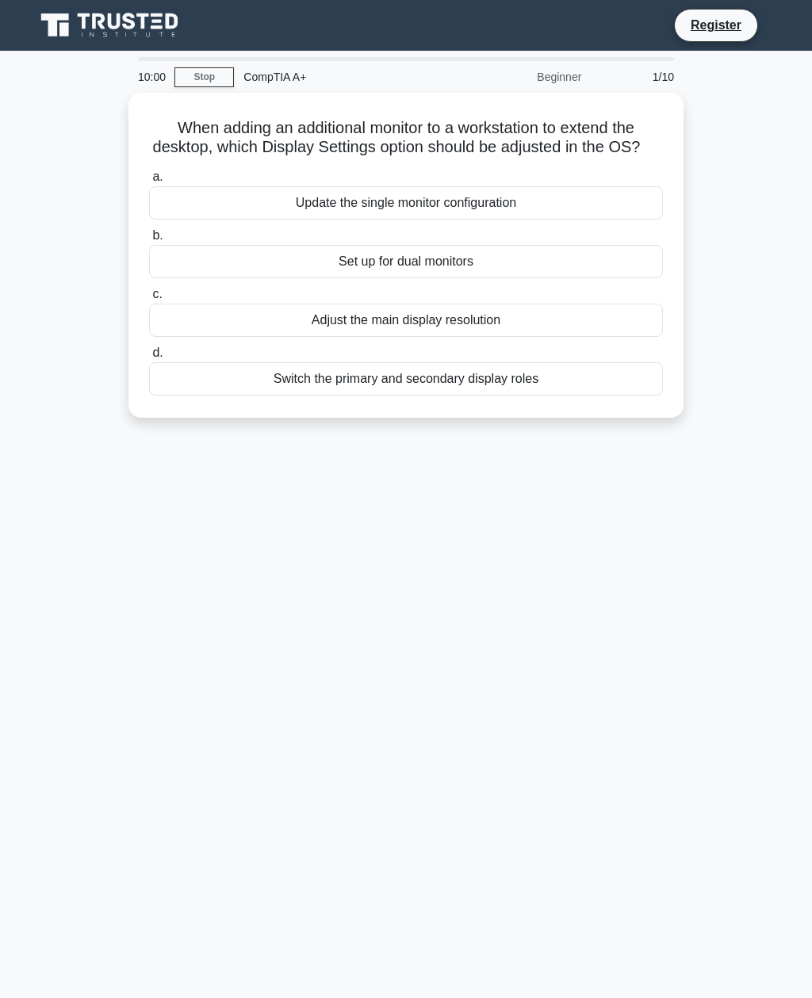 The image size is (812, 998). Describe the element at coordinates (521, 77) in the screenshot. I see `div: Beginner` at that location.